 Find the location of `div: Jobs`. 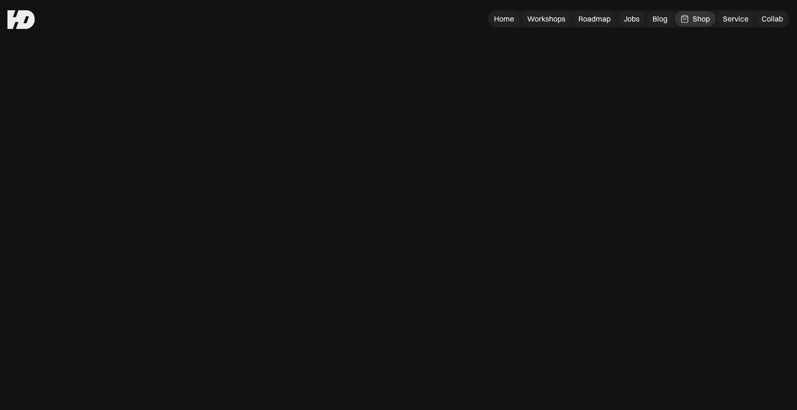

div: Jobs is located at coordinates (631, 19).